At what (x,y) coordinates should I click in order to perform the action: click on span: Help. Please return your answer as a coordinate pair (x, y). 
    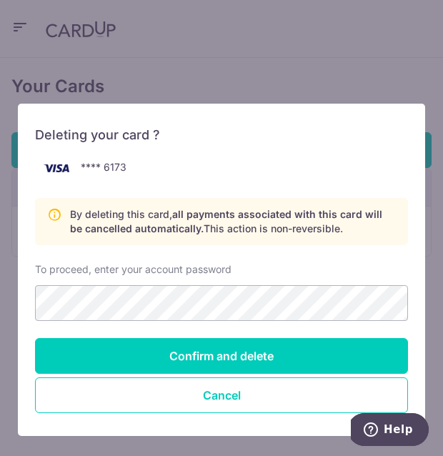
    Looking at the image, I should click on (47, 16).